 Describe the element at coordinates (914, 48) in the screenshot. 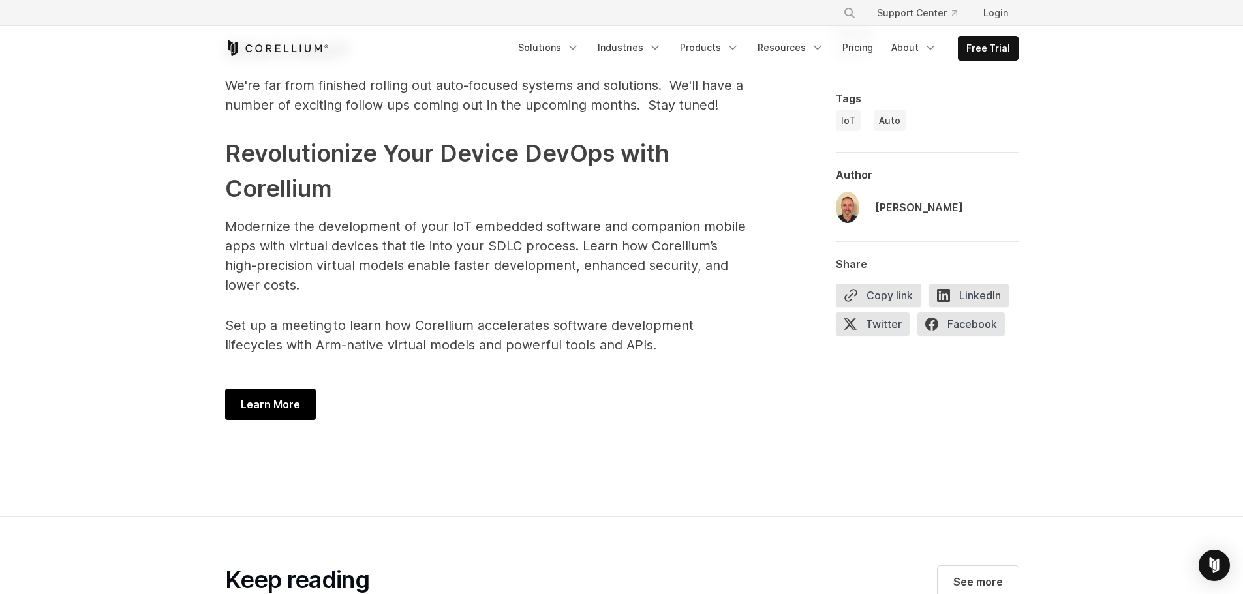

I see `a: About` at that location.